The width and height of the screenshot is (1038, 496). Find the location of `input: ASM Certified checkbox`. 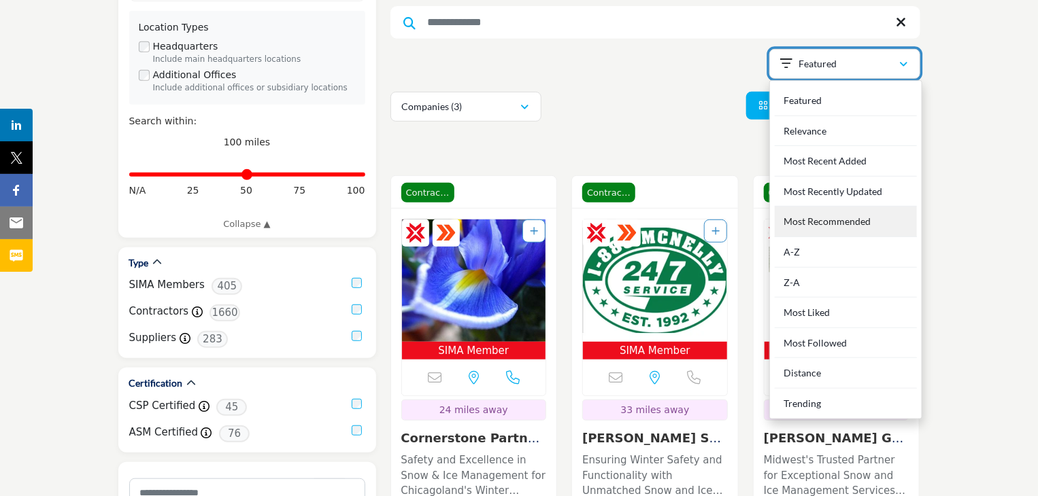

input: ASM Certified checkbox is located at coordinates (356, 430).